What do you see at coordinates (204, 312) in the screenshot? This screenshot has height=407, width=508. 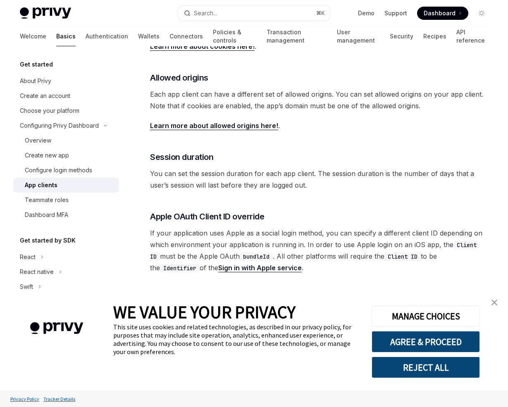 I see `span: WE VALUE YOUR PRIVACY` at bounding box center [204, 312].